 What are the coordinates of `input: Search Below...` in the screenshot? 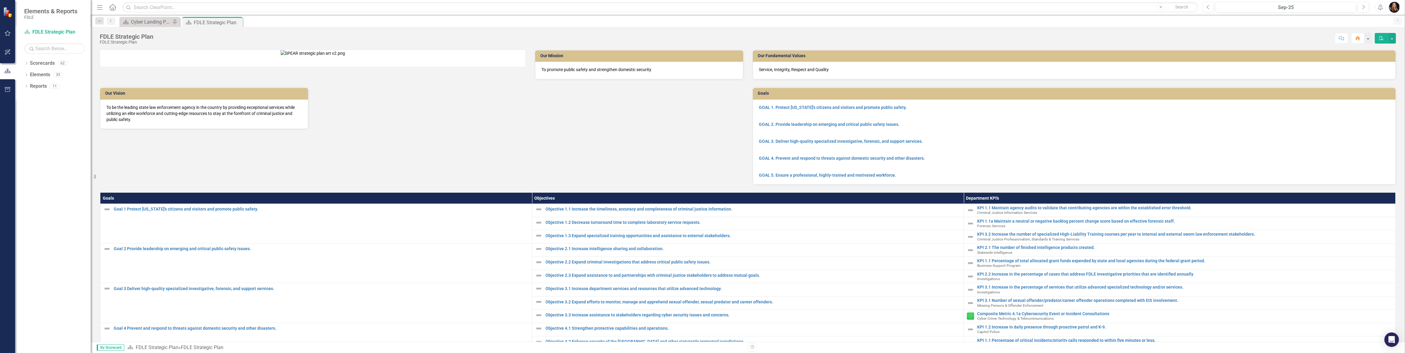 It's located at (54, 48).